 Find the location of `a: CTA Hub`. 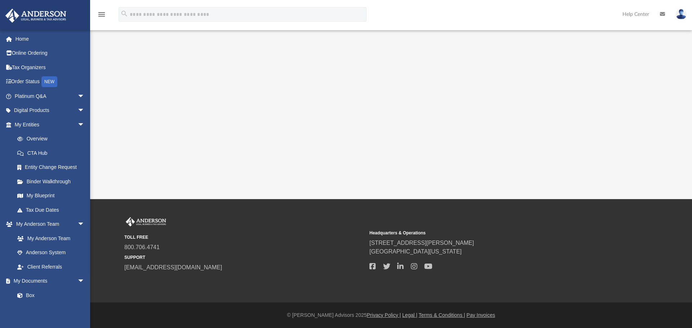

a: CTA Hub is located at coordinates (53, 153).